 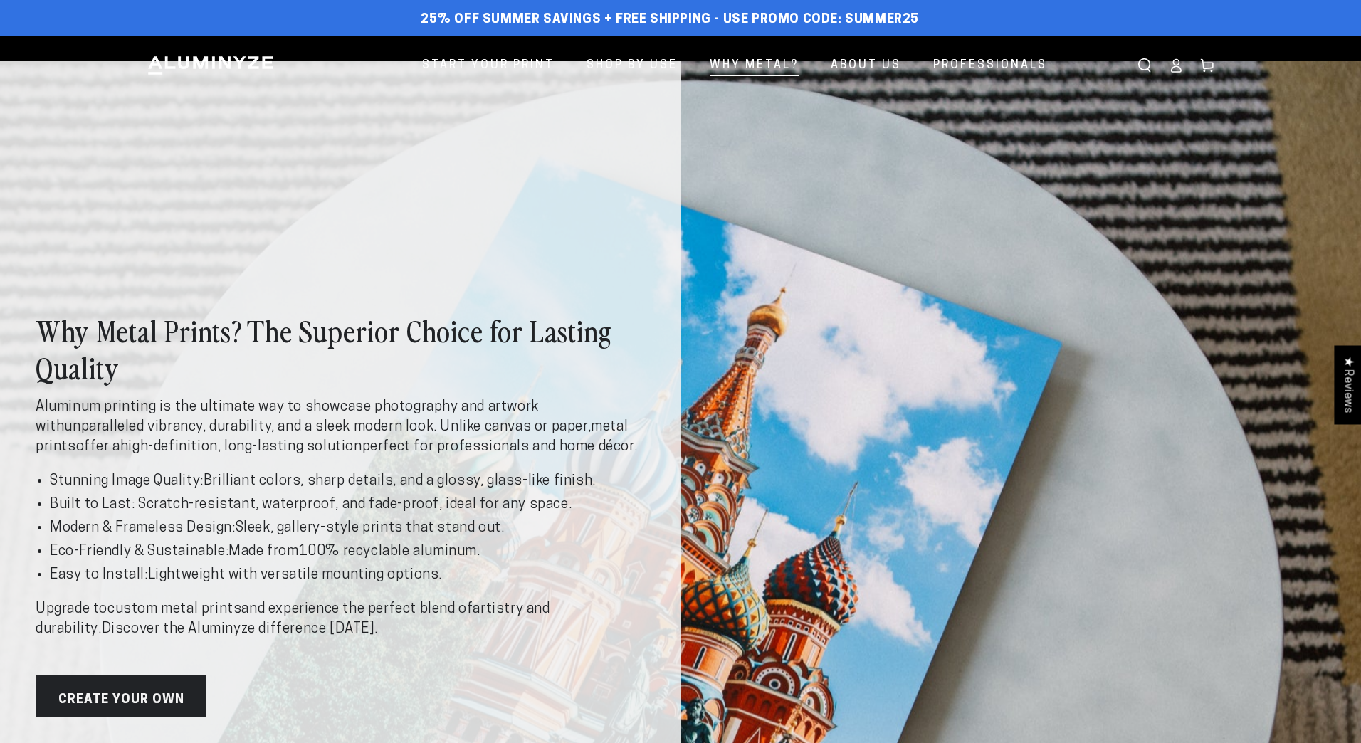 What do you see at coordinates (488, 65) in the screenshot?
I see `a: Start Your Print` at bounding box center [488, 65].